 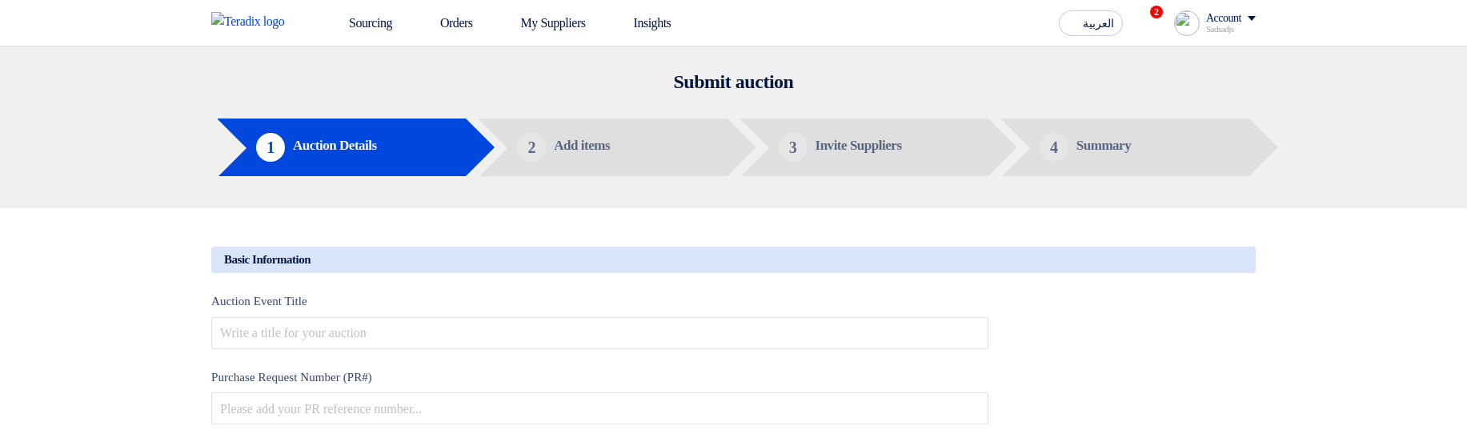 What do you see at coordinates (531, 147) in the screenshot?
I see `div: 2` at bounding box center [531, 147].